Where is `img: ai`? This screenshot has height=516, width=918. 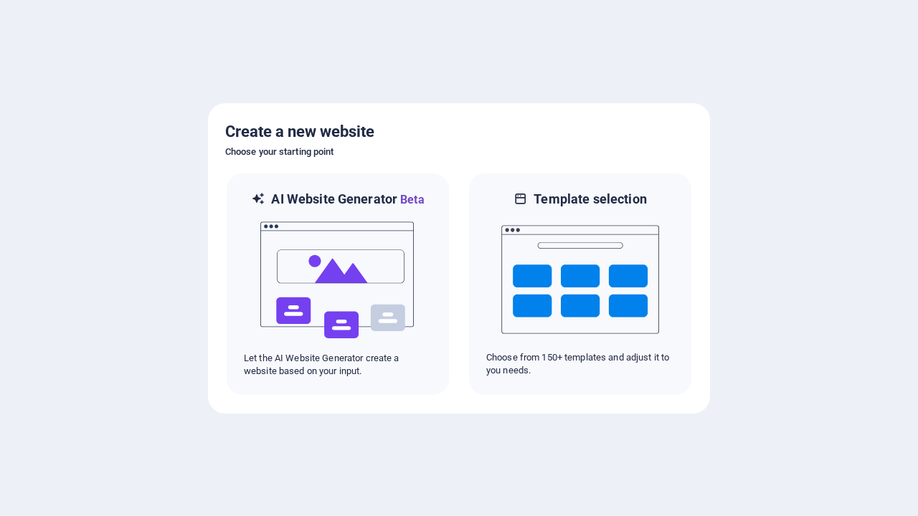 img: ai is located at coordinates (338, 280).